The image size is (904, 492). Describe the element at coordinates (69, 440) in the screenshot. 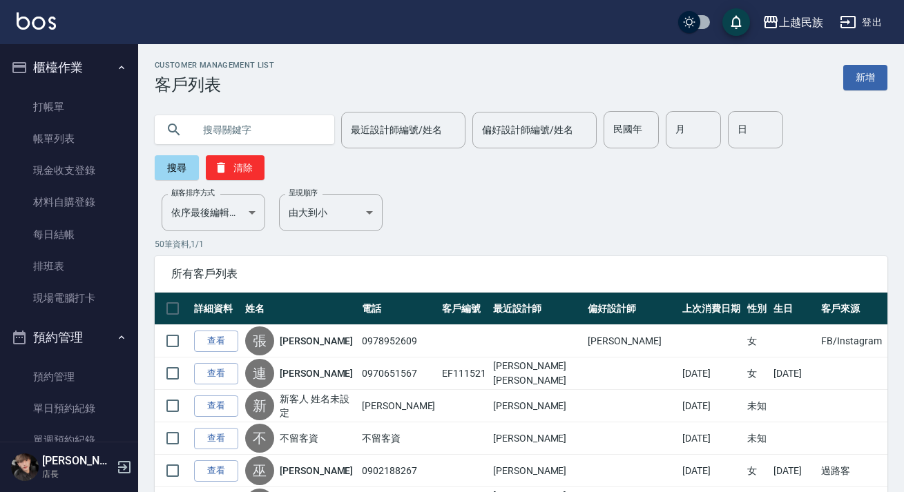

I see `a: 單週預約紀錄` at that location.